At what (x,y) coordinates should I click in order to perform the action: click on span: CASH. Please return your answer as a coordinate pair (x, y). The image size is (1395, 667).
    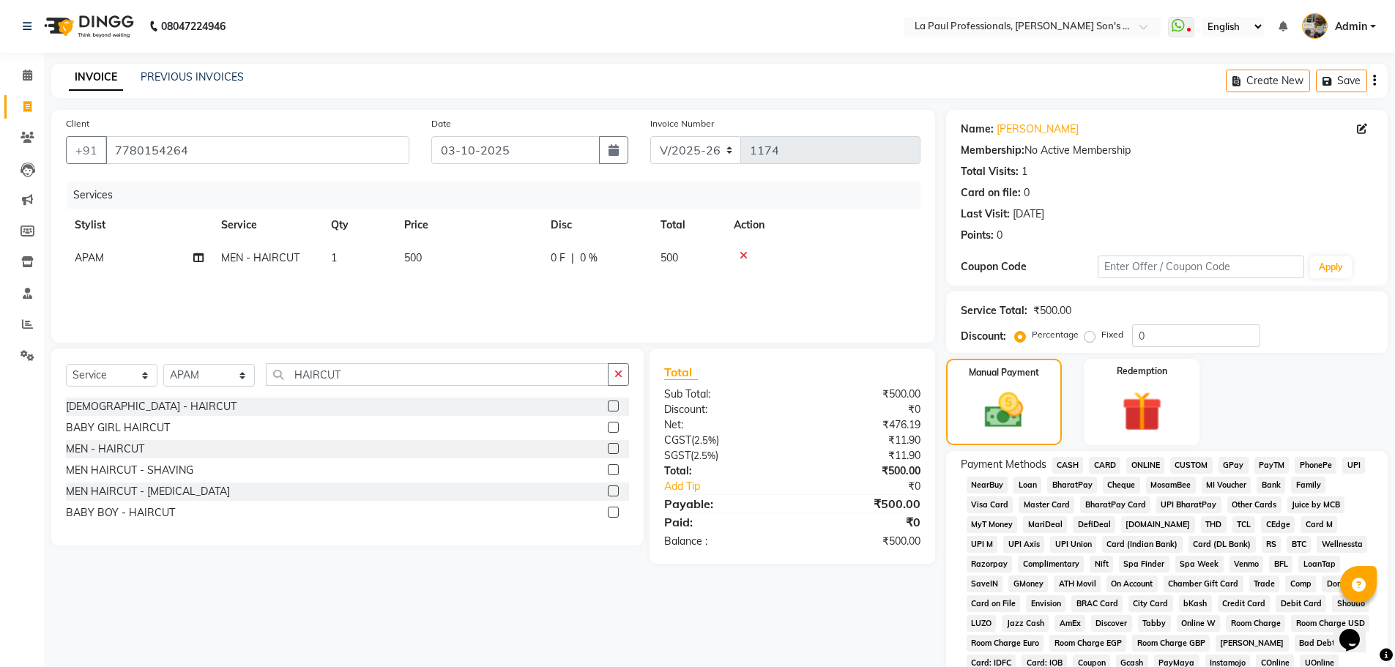
    Looking at the image, I should click on (1068, 465).